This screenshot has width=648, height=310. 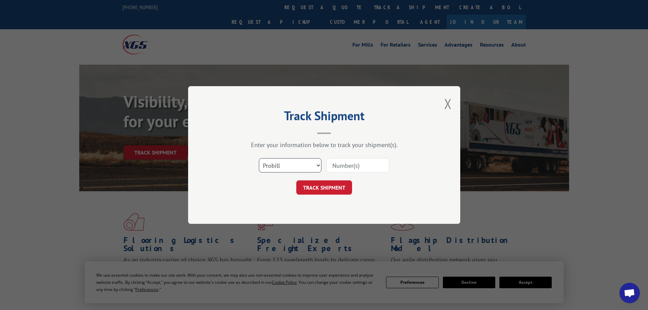 I want to click on div: Open chat, so click(x=629, y=293).